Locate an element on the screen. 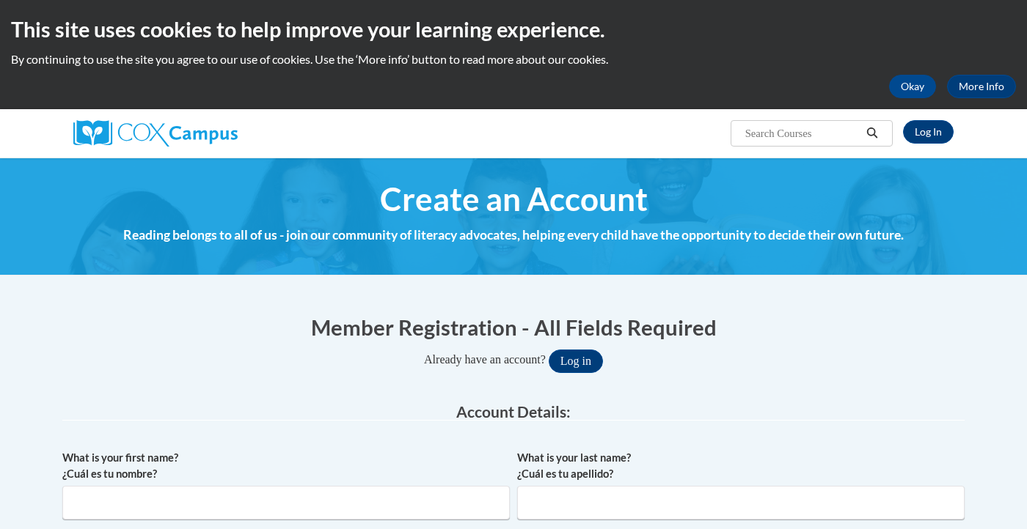 This screenshot has width=1027, height=529. button: Log in is located at coordinates (576, 362).